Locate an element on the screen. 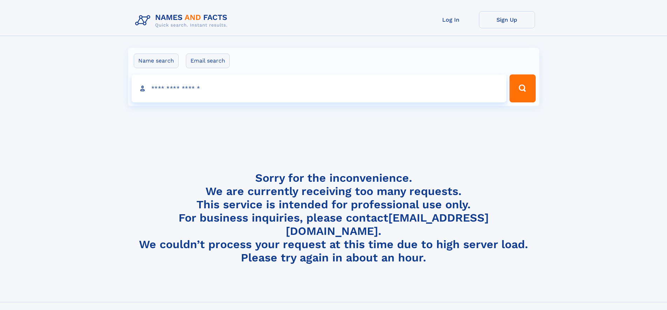 This screenshot has width=667, height=310. a: Log In is located at coordinates (451, 20).